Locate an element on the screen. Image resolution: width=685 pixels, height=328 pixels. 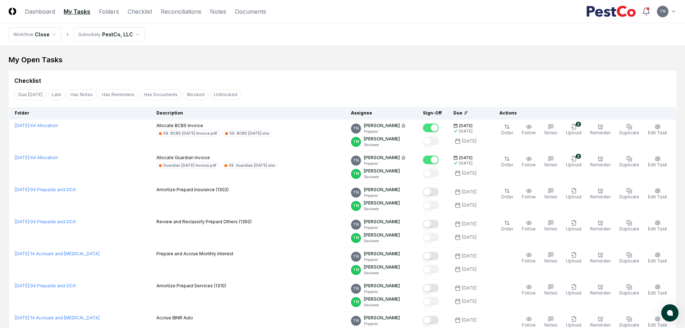
button: 2Upload is located at coordinates (574, 162).